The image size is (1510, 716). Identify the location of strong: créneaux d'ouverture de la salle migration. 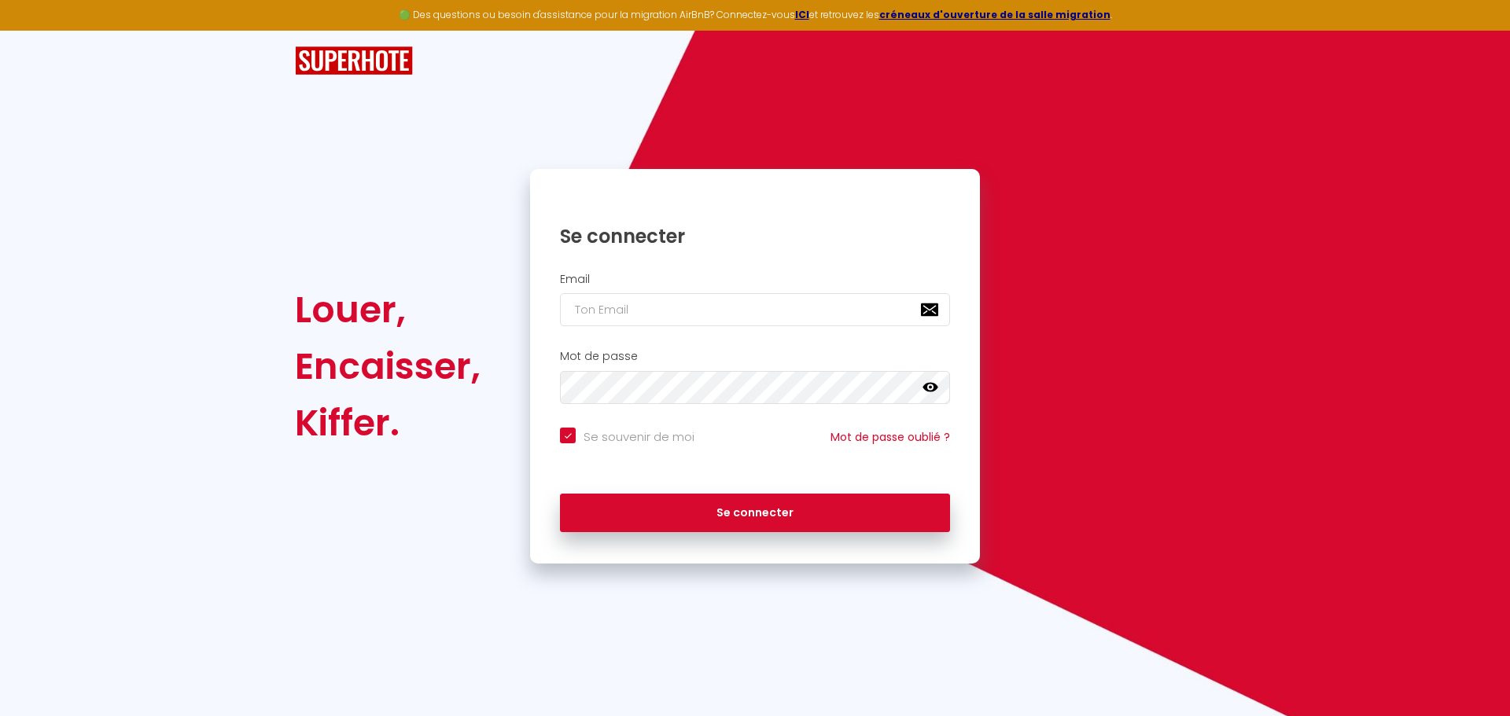
(995, 14).